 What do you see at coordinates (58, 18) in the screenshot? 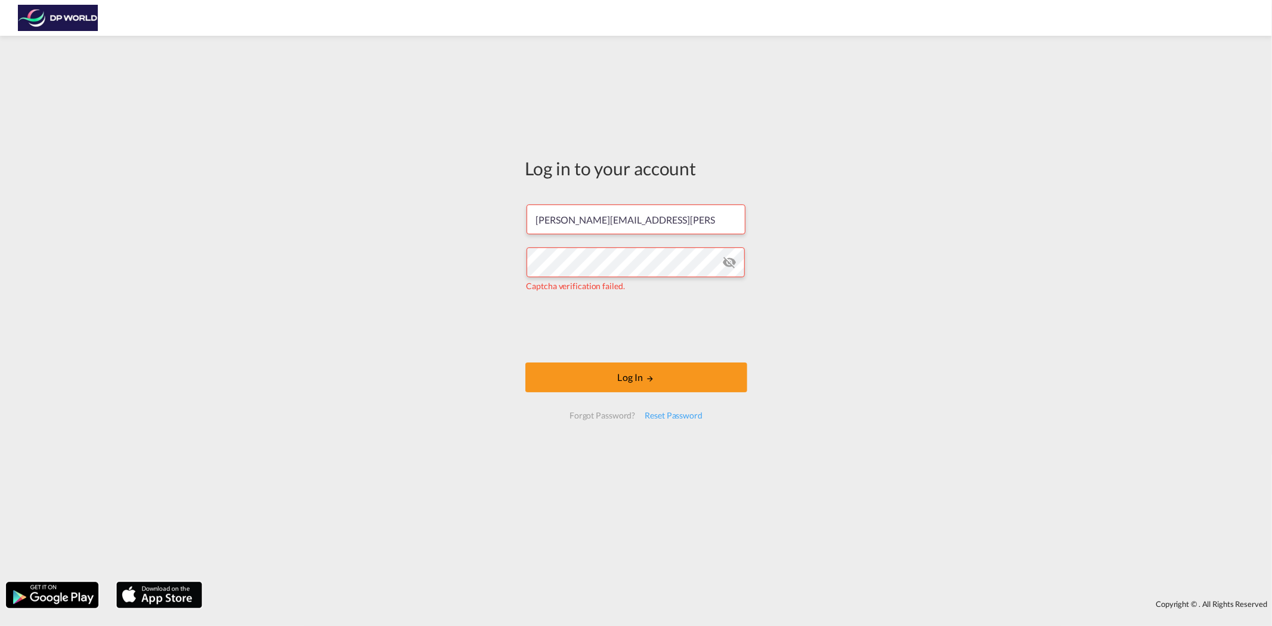
I see `img: c08ca190194411f088ed0f3ba295208c.png` at bounding box center [58, 18].